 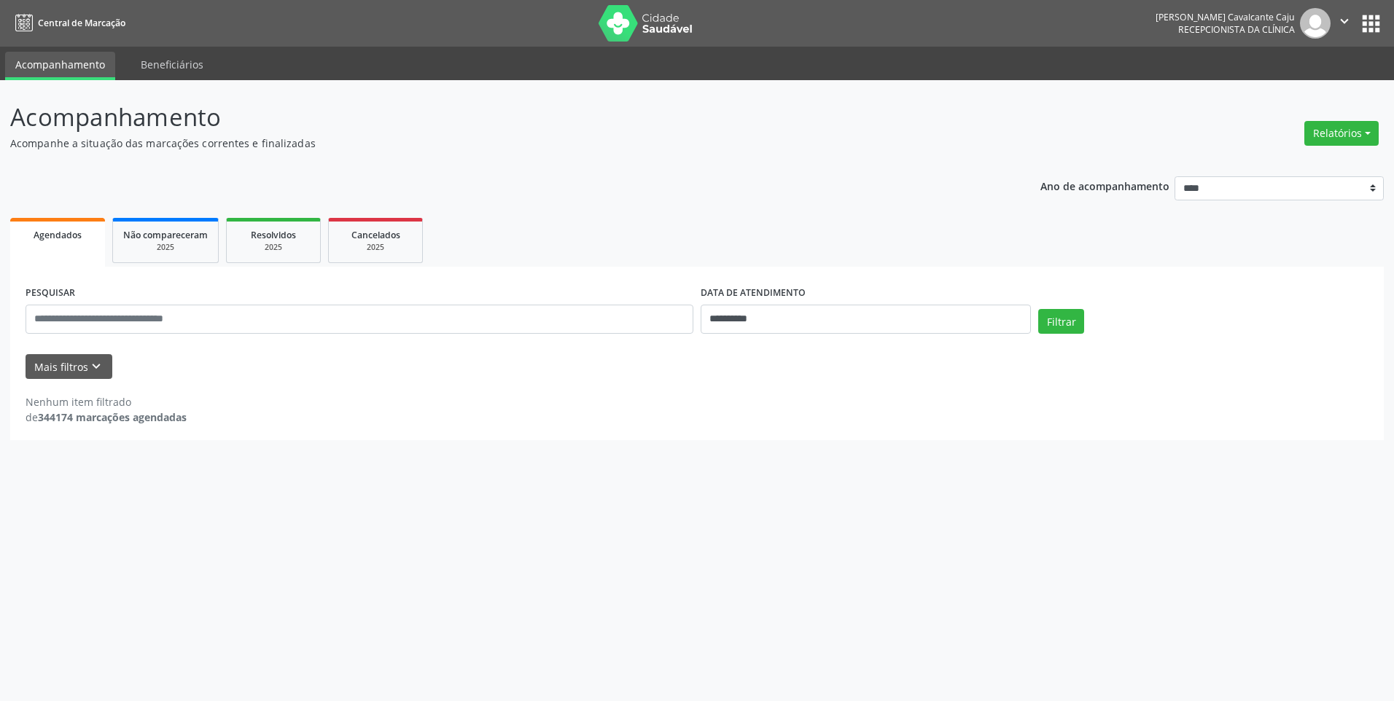 I want to click on a: Central de Marcação, so click(x=68, y=23).